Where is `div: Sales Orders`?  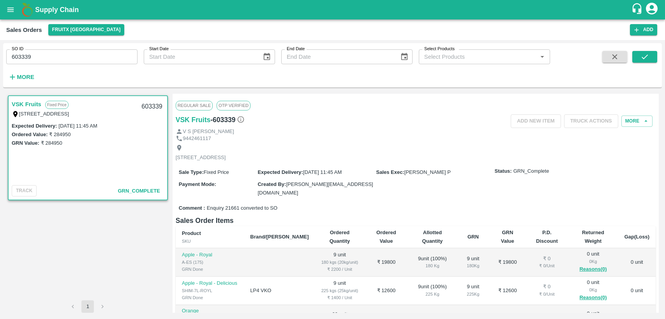 div: Sales Orders is located at coordinates (24, 30).